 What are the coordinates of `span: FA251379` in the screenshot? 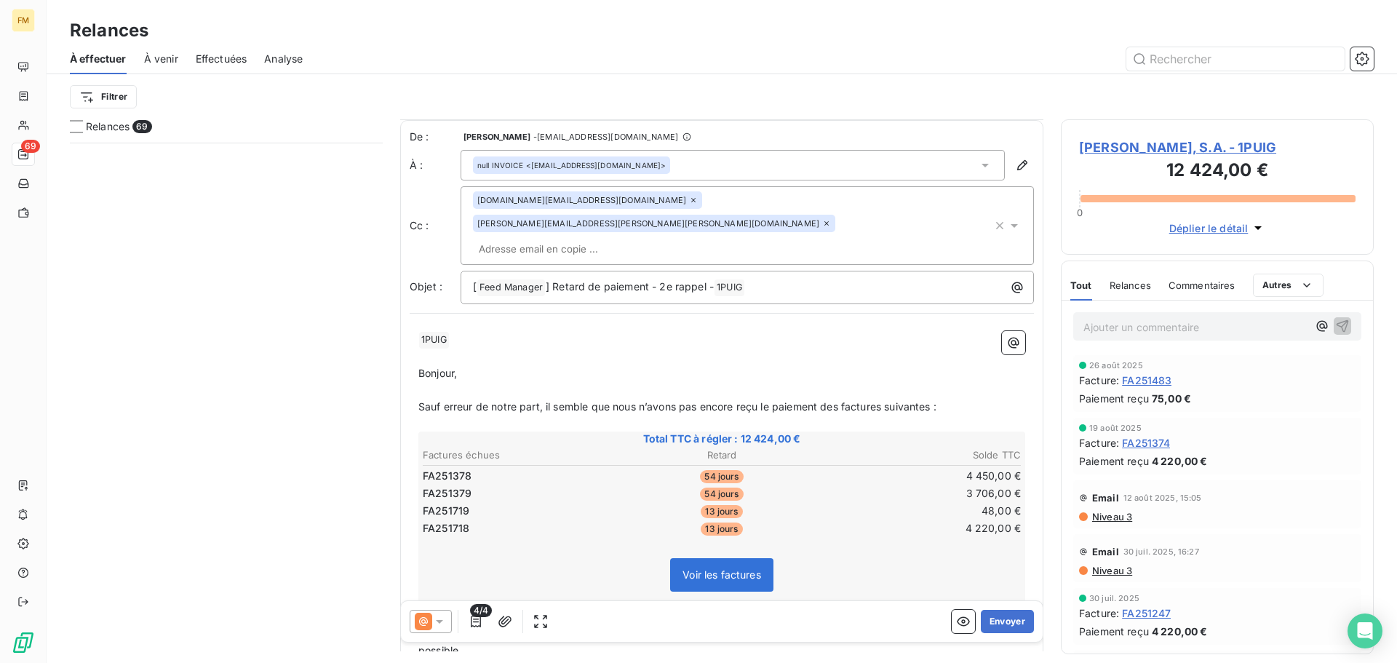 It's located at (447, 493).